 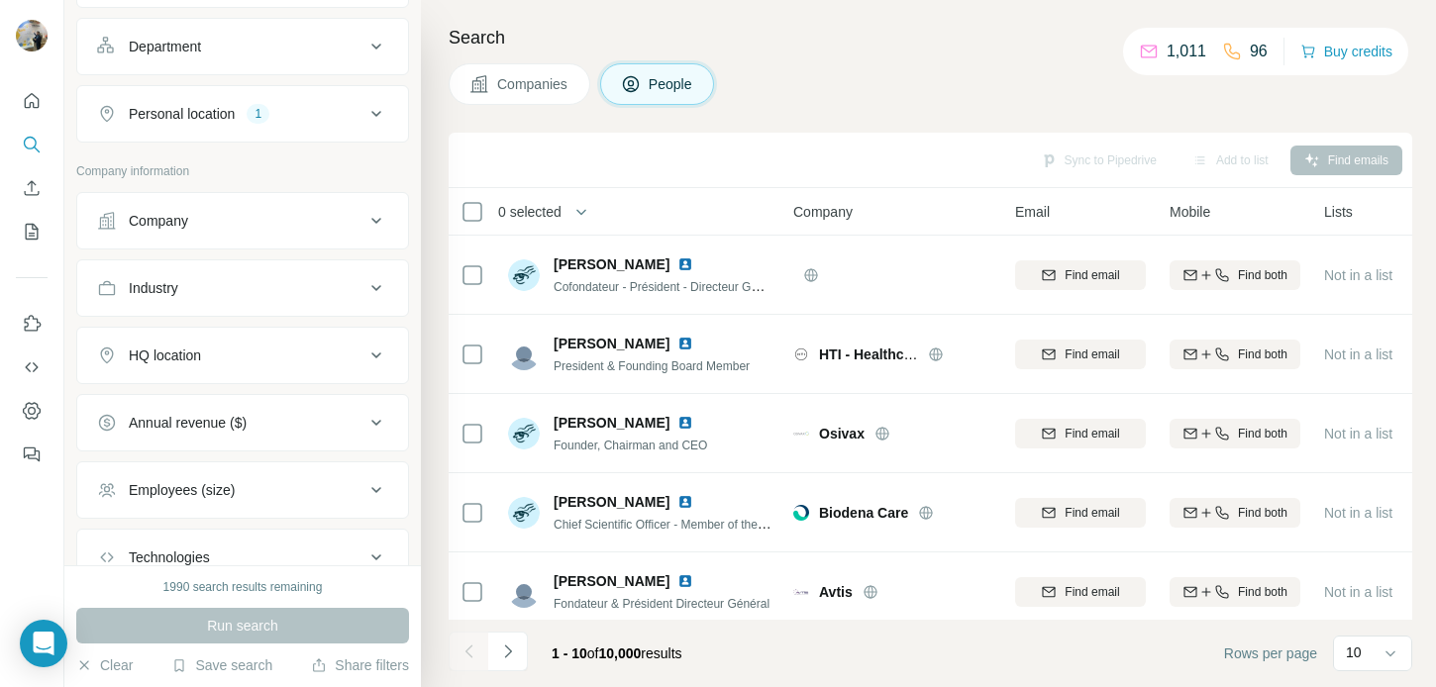 I want to click on span: 1 - 10, so click(x=570, y=654).